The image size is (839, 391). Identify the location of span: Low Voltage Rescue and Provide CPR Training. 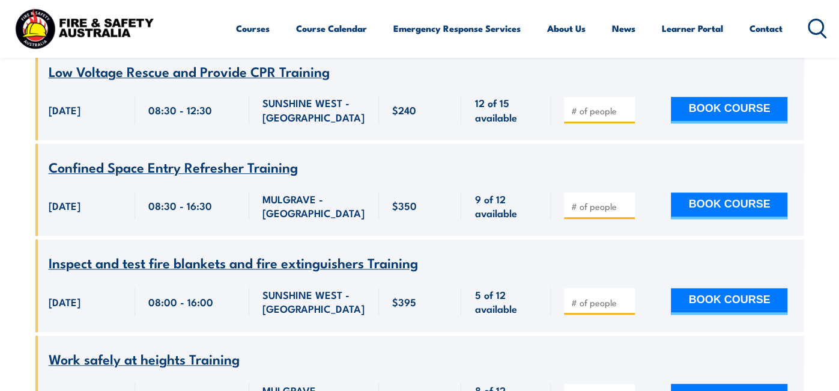
(189, 71).